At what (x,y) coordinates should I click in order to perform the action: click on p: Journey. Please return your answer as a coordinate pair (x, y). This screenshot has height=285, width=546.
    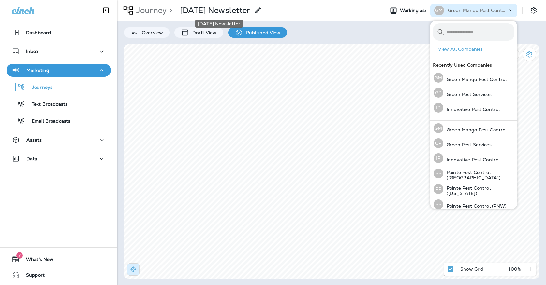
    Looking at the image, I should click on (150, 10).